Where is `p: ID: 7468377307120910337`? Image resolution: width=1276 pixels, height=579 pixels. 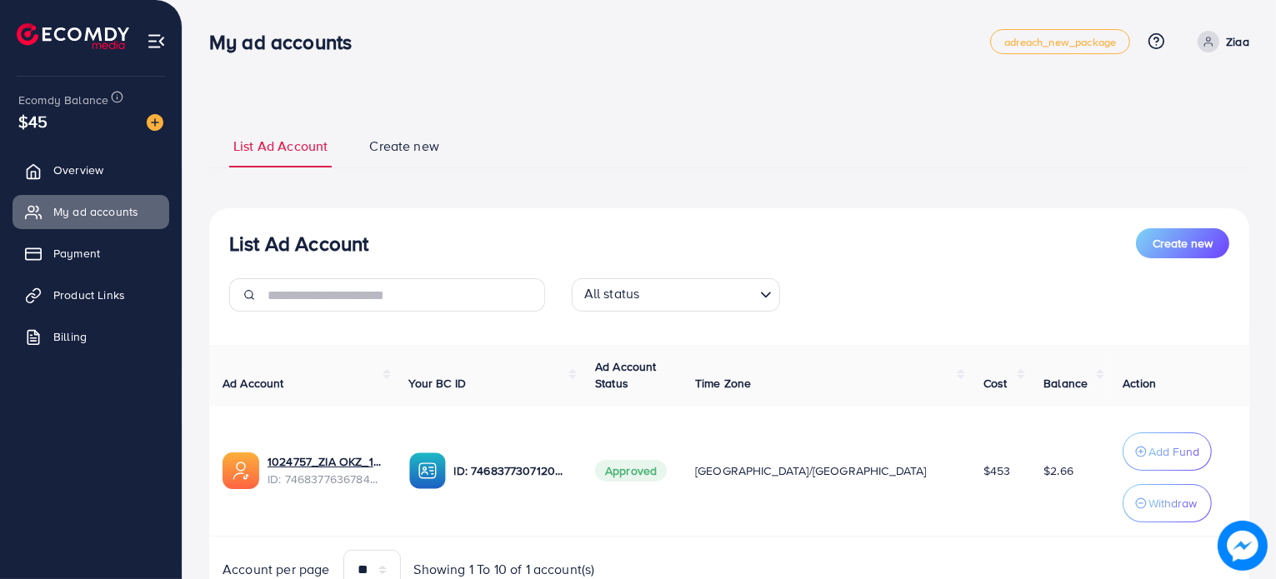 p: ID: 7468377307120910337 is located at coordinates (512, 471).